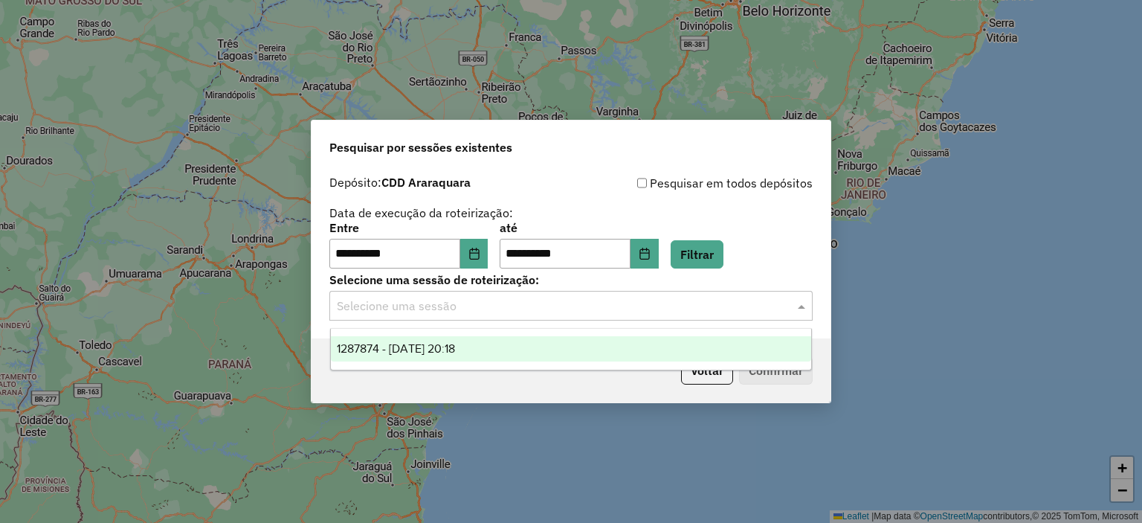 The width and height of the screenshot is (1142, 523). I want to click on label: Selecione uma sessão de roteirização:, so click(571, 280).